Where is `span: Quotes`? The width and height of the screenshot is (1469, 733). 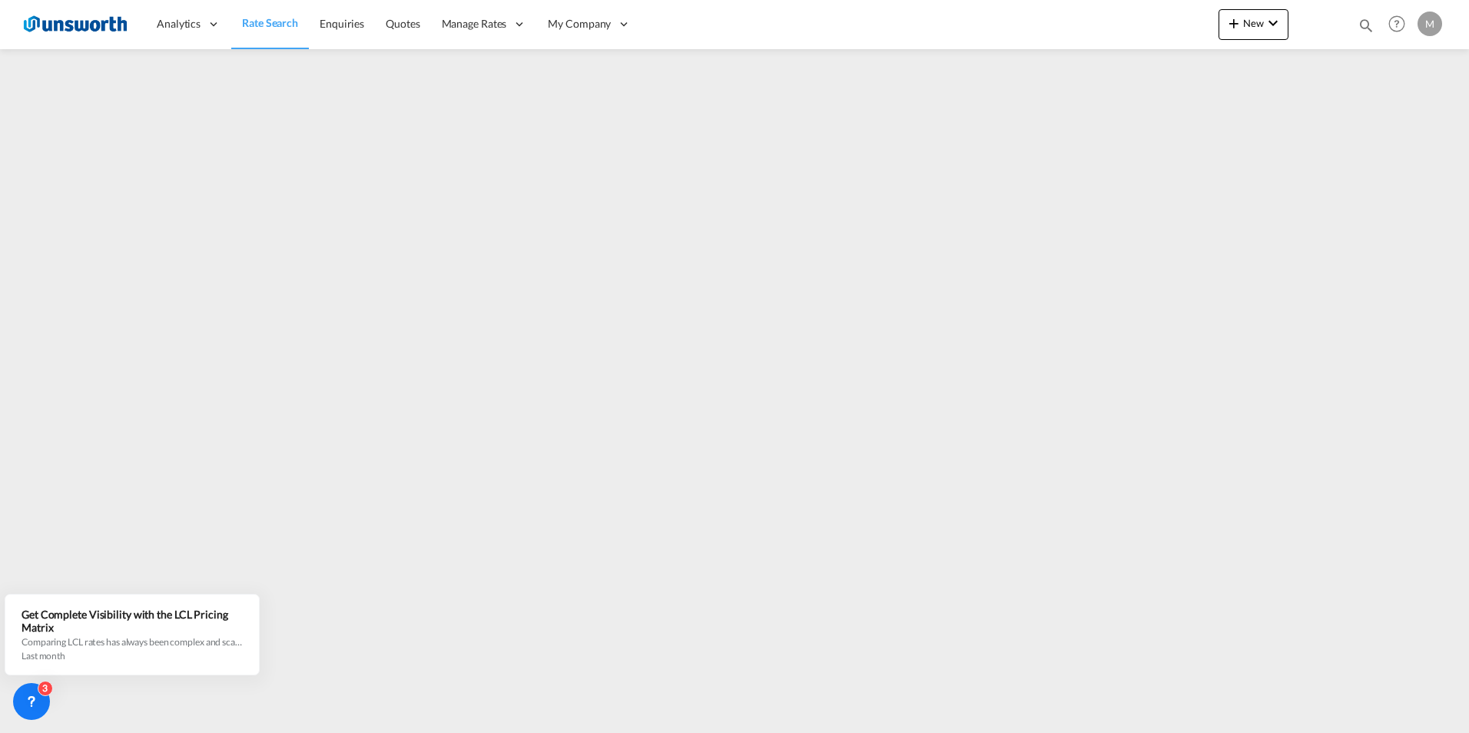
span: Quotes is located at coordinates (403, 23).